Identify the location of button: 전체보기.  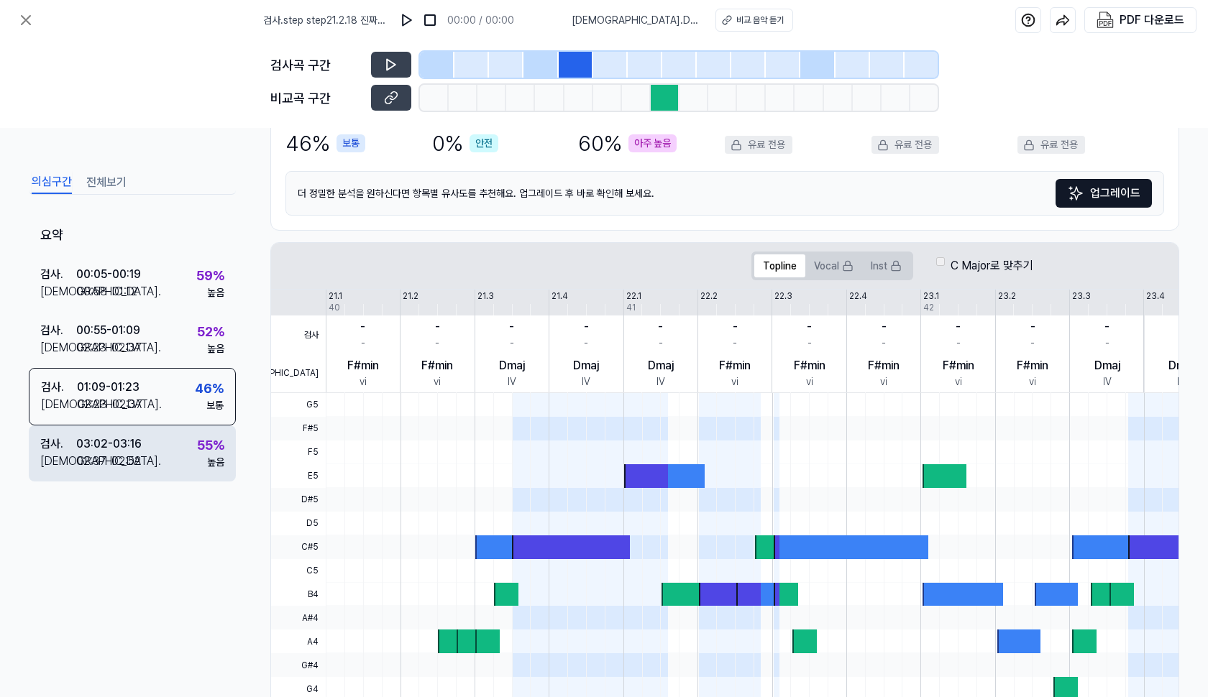
(106, 183).